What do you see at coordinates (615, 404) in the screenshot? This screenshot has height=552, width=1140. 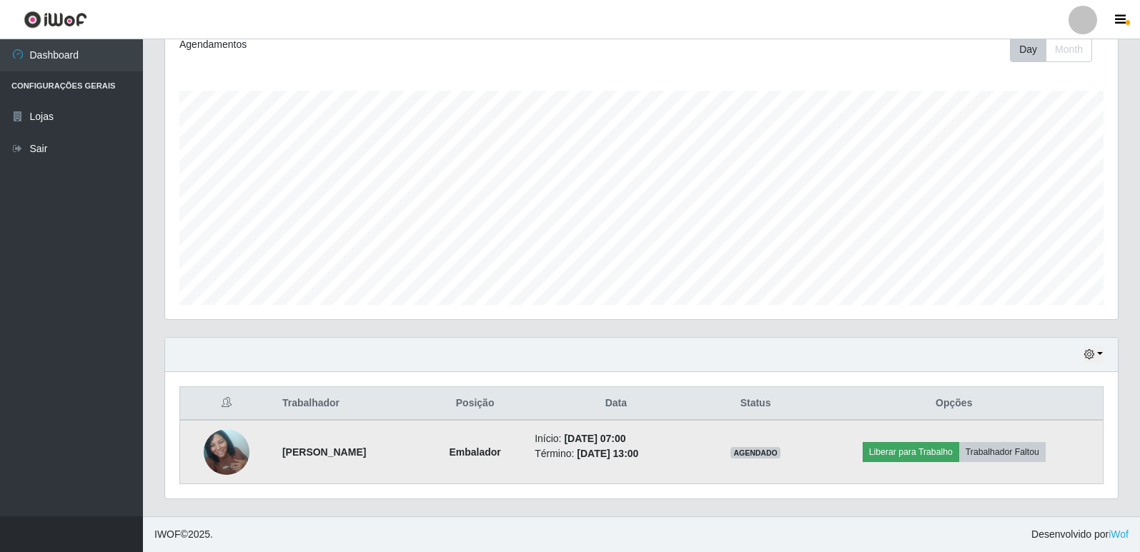 I see `th: Data` at bounding box center [615, 404].